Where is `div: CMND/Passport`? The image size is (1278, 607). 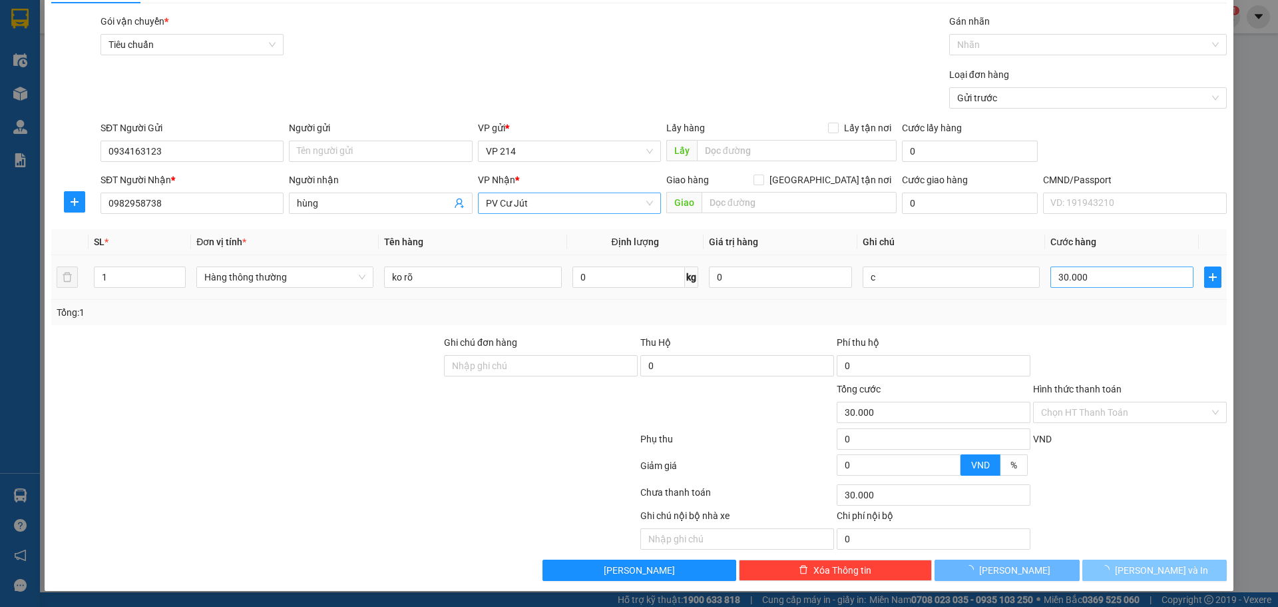
div: CMND/Passport is located at coordinates (1135, 180).